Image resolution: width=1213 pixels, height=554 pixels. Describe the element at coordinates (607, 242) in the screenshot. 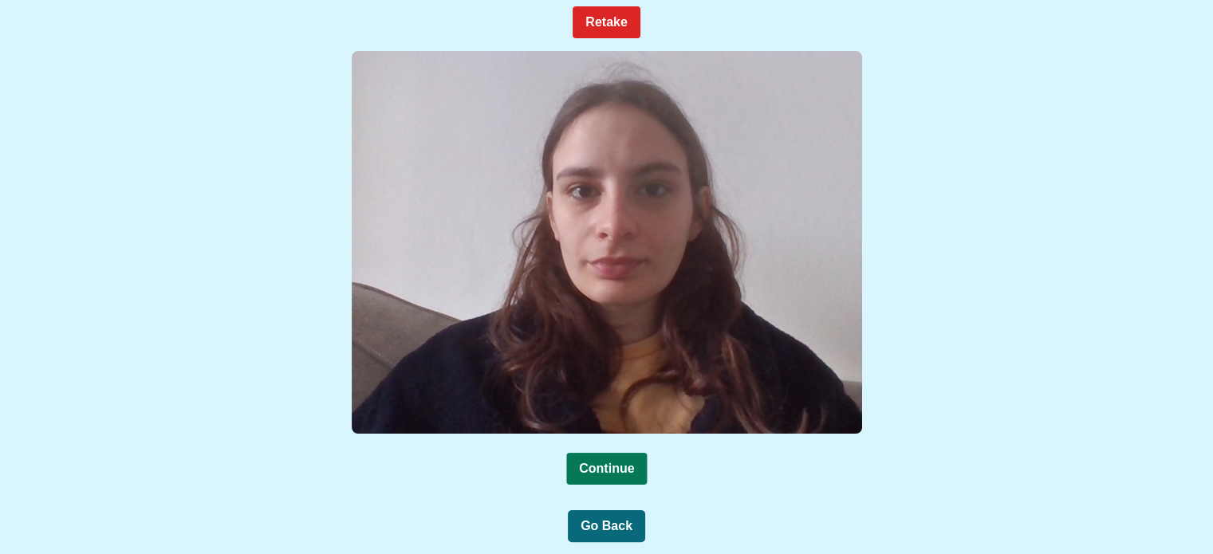

I see `img: Captured selfie` at that location.